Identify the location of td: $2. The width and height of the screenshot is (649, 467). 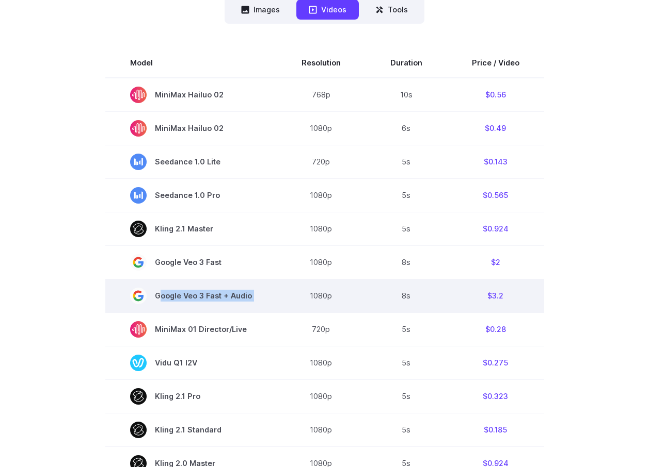
(495, 262).